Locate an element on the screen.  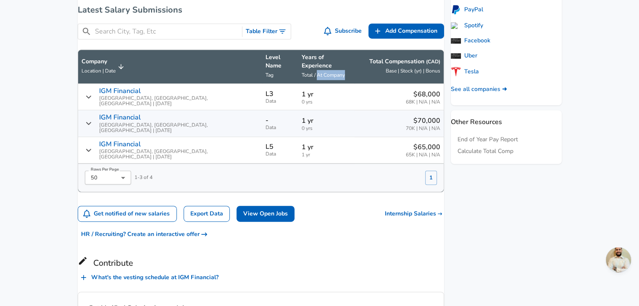
a: Calculate Total Comp is located at coordinates (485, 152).